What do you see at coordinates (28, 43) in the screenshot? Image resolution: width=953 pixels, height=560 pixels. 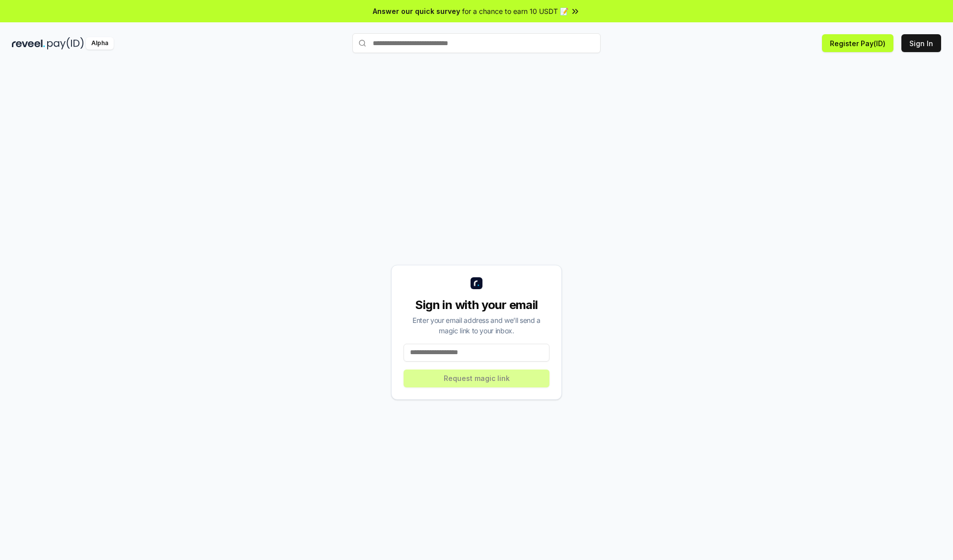 I see `img: reveel_dark` at bounding box center [28, 43].